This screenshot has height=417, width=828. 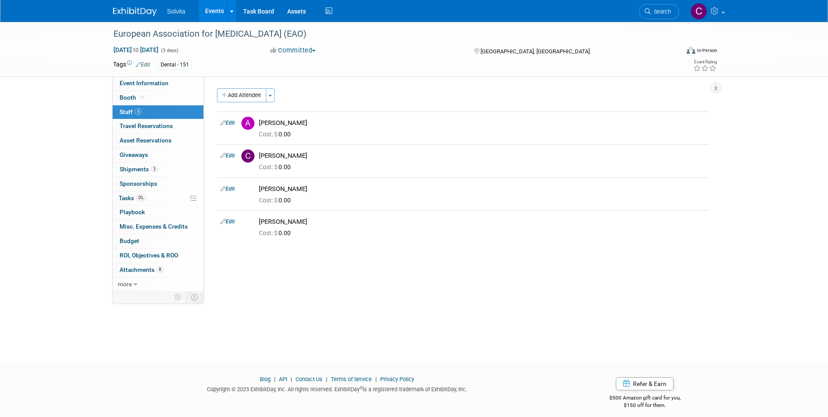 What do you see at coordinates (138, 183) in the screenshot?
I see `span: Sponsorships` at bounding box center [138, 183].